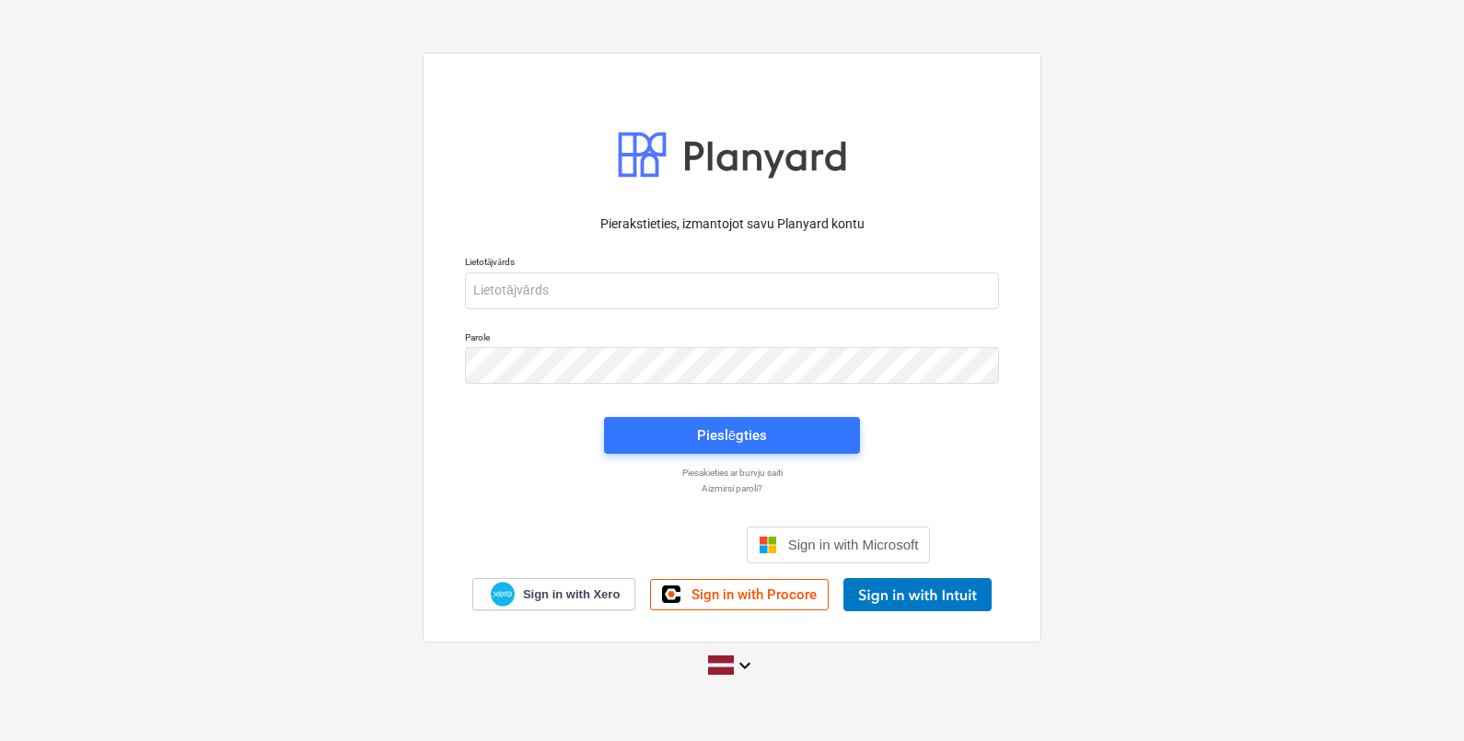  I want to click on input: Lietotājvārds, so click(732, 291).